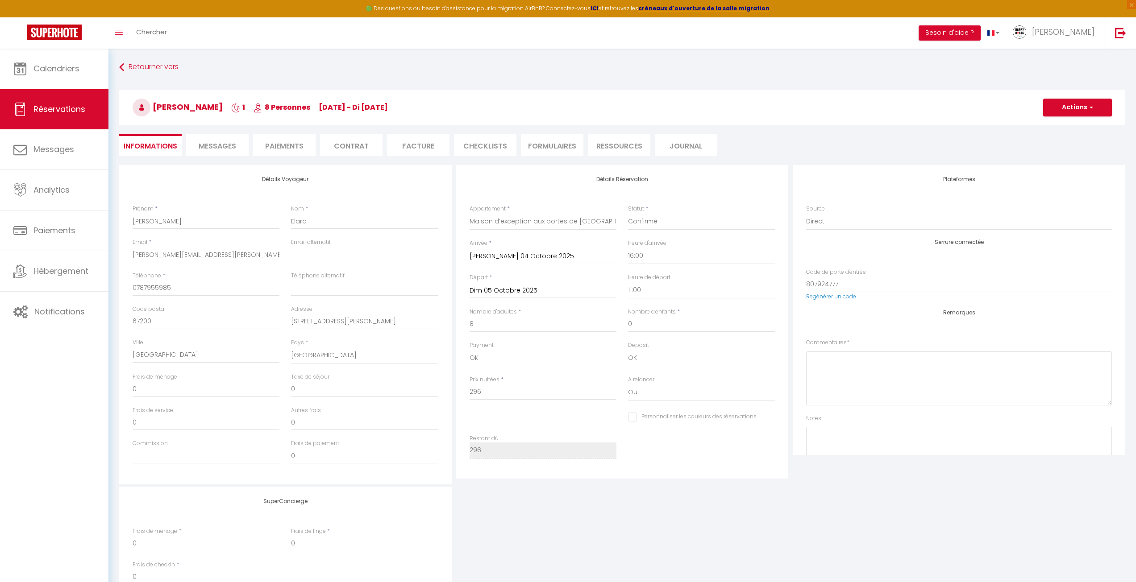 This screenshot has width=1136, height=582. I want to click on label: Arrivée, so click(478, 243).